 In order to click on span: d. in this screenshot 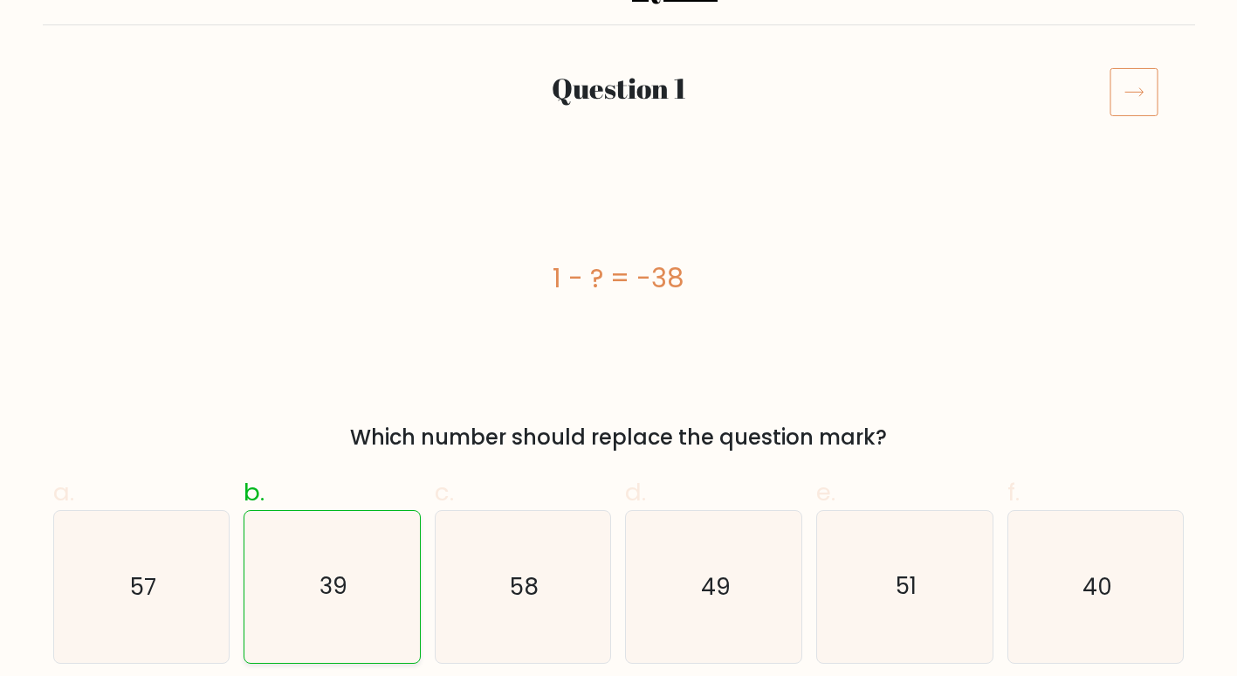, I will do `click(635, 491)`.